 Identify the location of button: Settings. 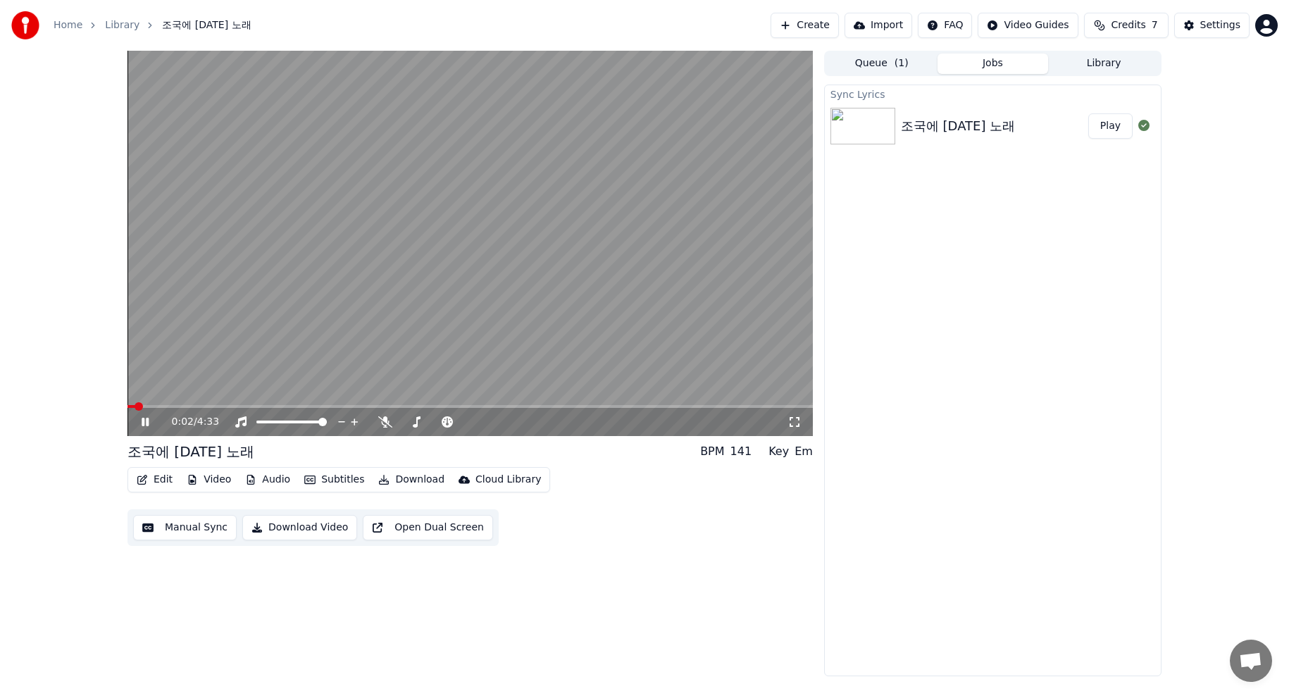
(1211, 25).